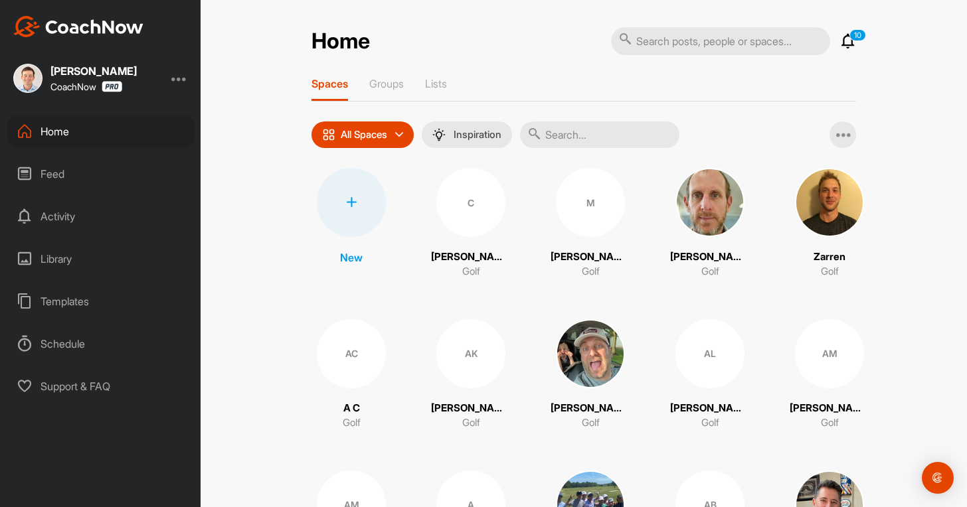 Image resolution: width=967 pixels, height=507 pixels. Describe the element at coordinates (829, 203) in the screenshot. I see `img: square_3693790e66a3519a47180c501abf0a57.jpg` at that location.